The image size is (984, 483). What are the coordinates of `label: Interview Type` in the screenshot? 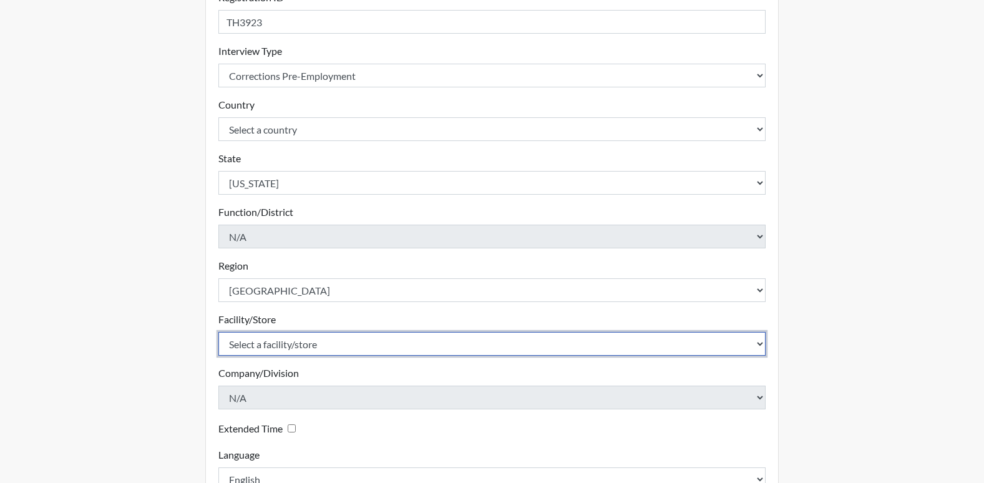 It's located at (250, 51).